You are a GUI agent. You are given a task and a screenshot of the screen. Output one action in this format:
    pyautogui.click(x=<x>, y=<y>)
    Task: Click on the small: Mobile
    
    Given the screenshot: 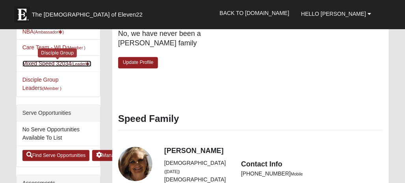 What is the action you would take?
    pyautogui.click(x=297, y=174)
    